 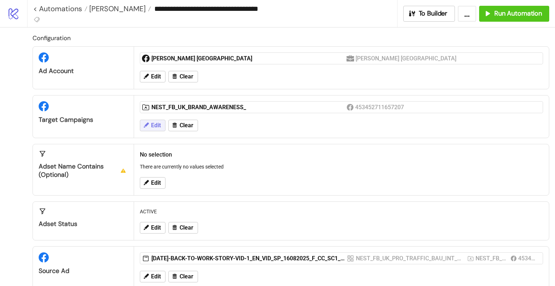 What do you see at coordinates (410, 258) in the screenshot?
I see `div: NEST_FB_UK_PRO_TRAFFIC_BAU_INT_COMPETITORS+FASHION_ALLP_F_30-65+_03062025` at bounding box center [410, 258].